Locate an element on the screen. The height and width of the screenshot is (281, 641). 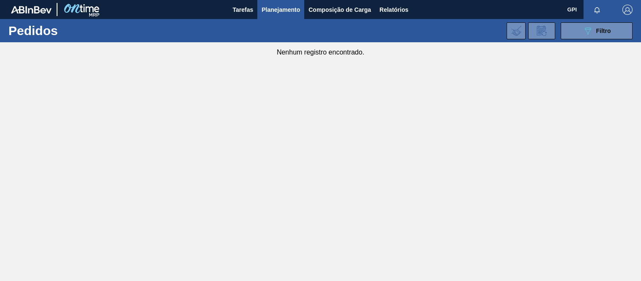
div: Solicitação de Revisão de Pedidos is located at coordinates (541, 31).